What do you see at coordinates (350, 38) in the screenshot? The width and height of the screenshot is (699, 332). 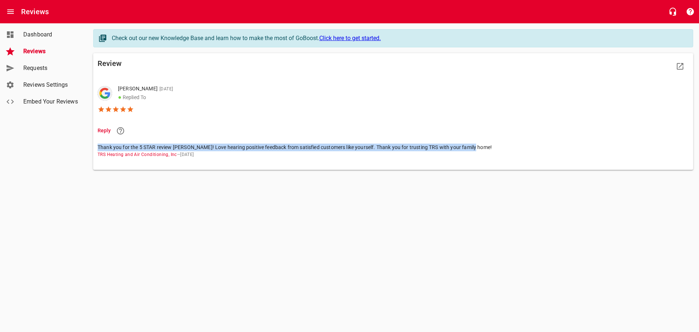 I see `a: Click here to get started.` at bounding box center [350, 38].